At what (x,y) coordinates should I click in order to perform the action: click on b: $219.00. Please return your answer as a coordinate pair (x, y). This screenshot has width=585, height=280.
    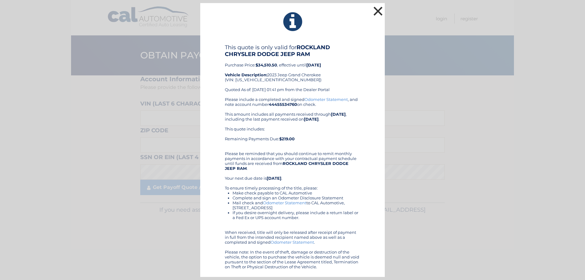
    Looking at the image, I should click on (287, 139).